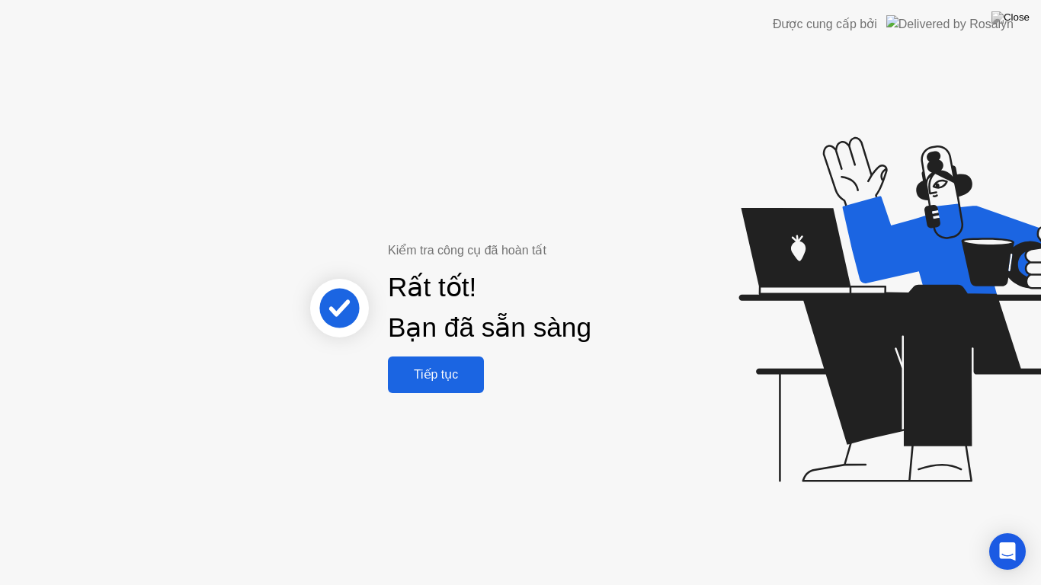  Describe the element at coordinates (489, 308) in the screenshot. I see `div: Rất tốt! Bạn đã sẵn sàng` at that location.